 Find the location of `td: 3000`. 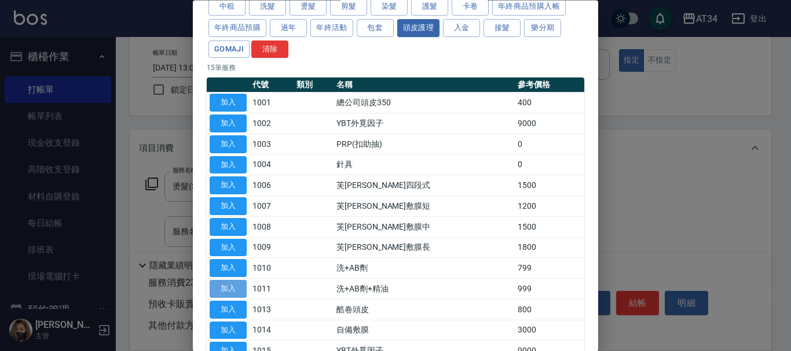

td: 3000 is located at coordinates (549, 331).